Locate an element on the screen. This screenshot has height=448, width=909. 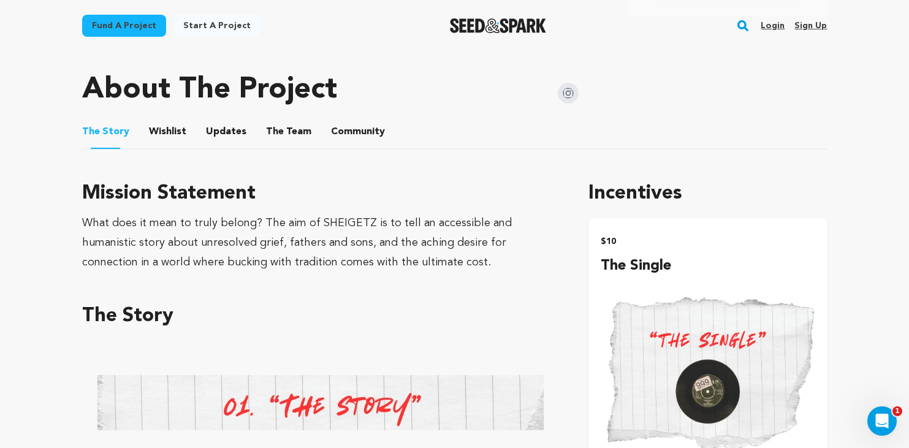
h1: About The Project is located at coordinates (210, 90).